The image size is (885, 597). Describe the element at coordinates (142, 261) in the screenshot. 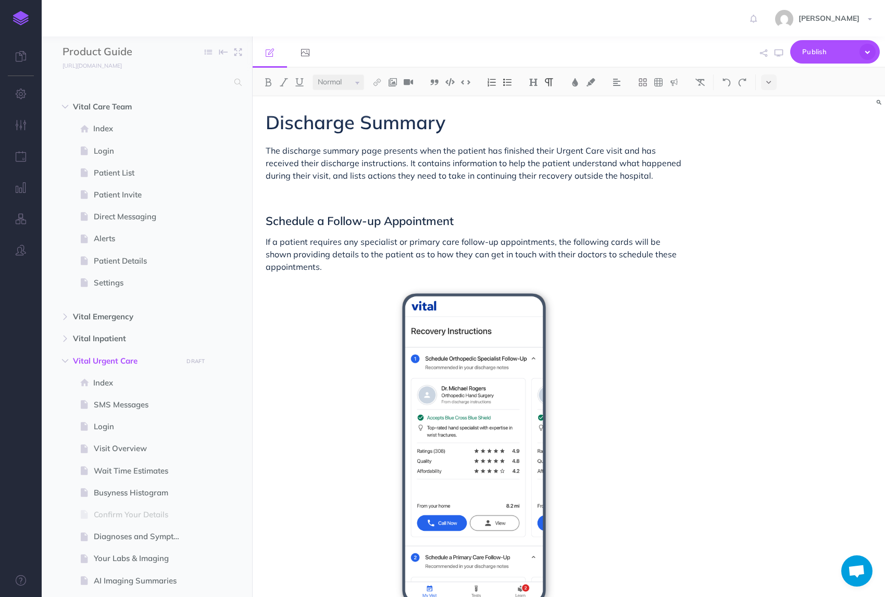

I see `span: Patient Details` at that location.